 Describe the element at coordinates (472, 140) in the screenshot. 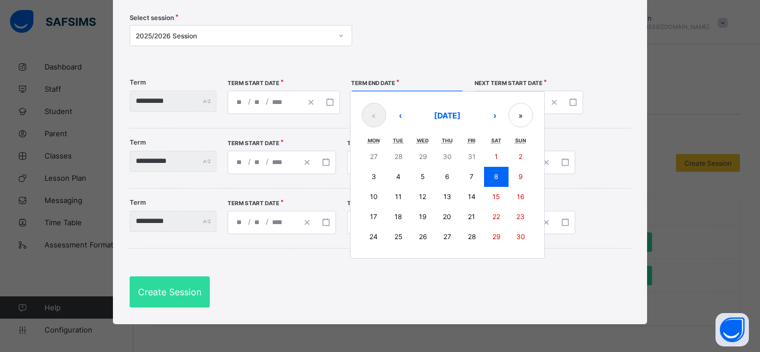

I see `abbr: Friday` at that location.